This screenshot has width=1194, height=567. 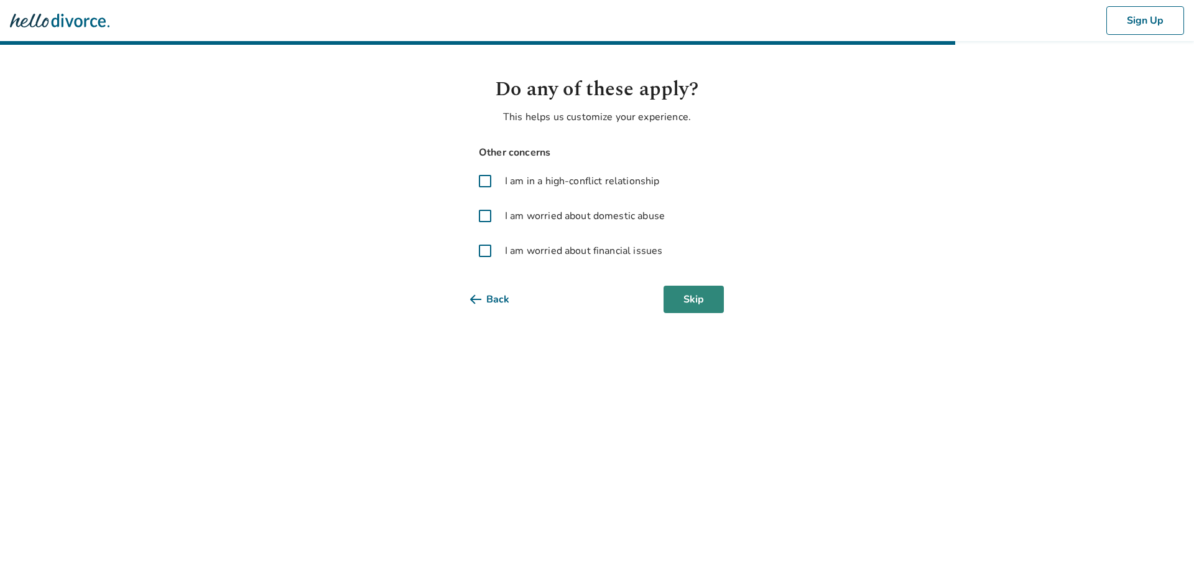 What do you see at coordinates (499, 299) in the screenshot?
I see `button: Back` at bounding box center [499, 299].